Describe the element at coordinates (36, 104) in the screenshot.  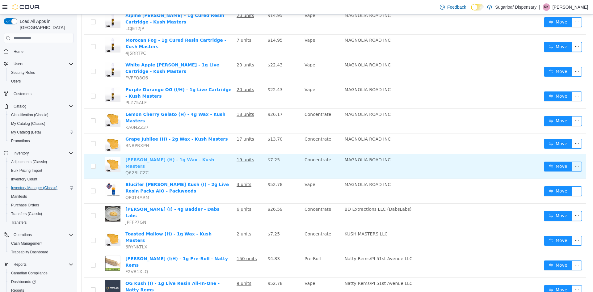
I see `img: Lemon Cherry Gelato (H) - 4g Wax - Kush Masters hero shot` at that location.